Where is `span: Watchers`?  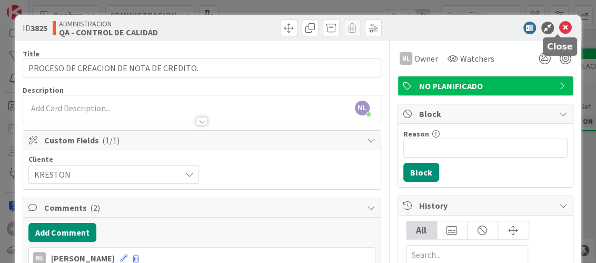
span: Watchers is located at coordinates (477, 58).